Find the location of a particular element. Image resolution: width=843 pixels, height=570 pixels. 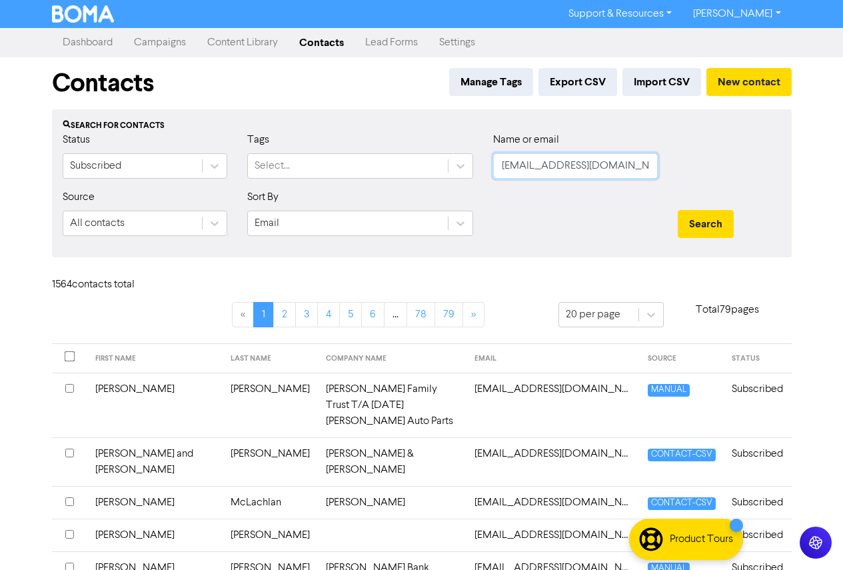

a: Content Library is located at coordinates (243, 43).